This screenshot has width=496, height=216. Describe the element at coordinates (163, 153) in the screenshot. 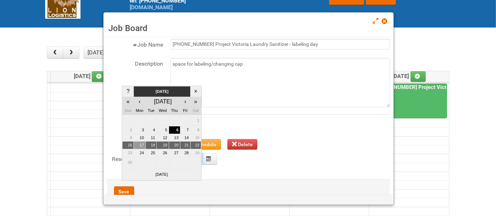

I see `td: 26` at that location.